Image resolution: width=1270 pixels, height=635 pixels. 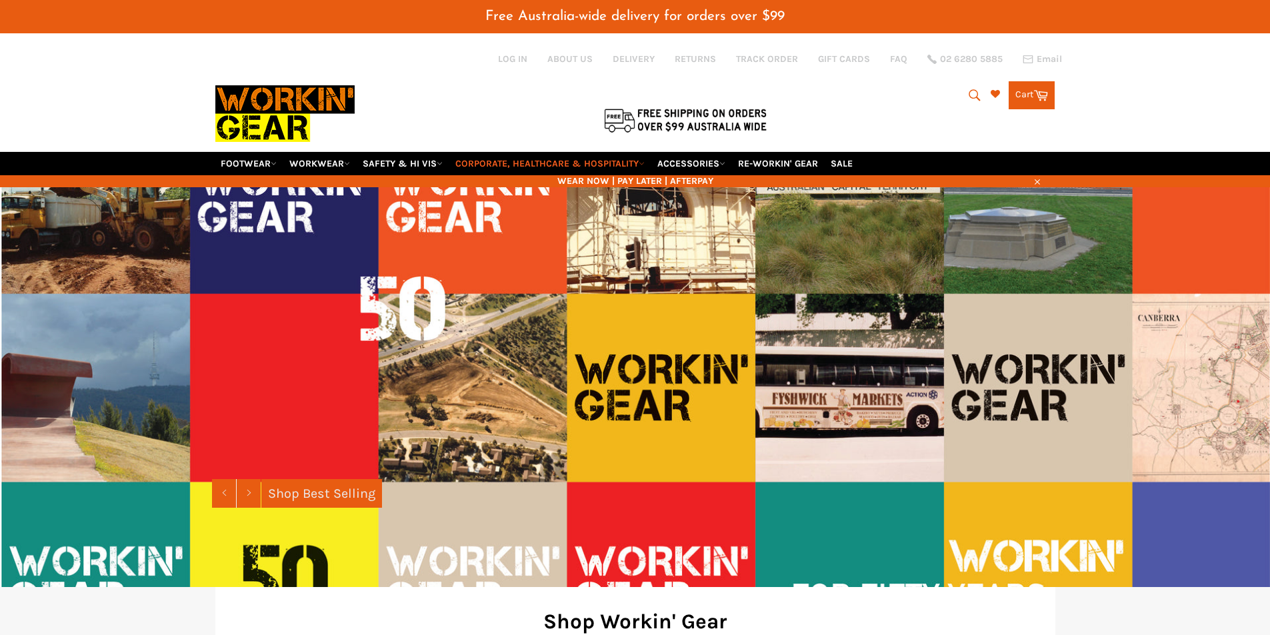 What do you see at coordinates (513, 59) in the screenshot?
I see `a: Log in` at bounding box center [513, 59].